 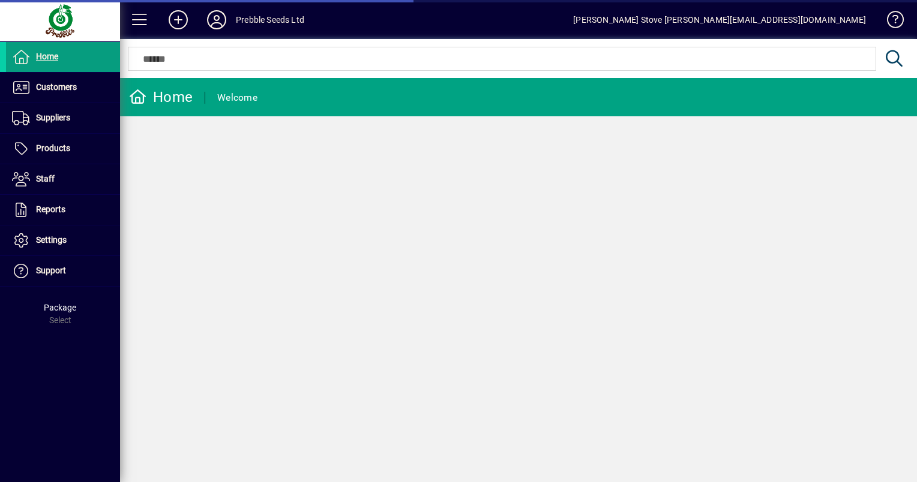 I want to click on span: Products, so click(x=53, y=148).